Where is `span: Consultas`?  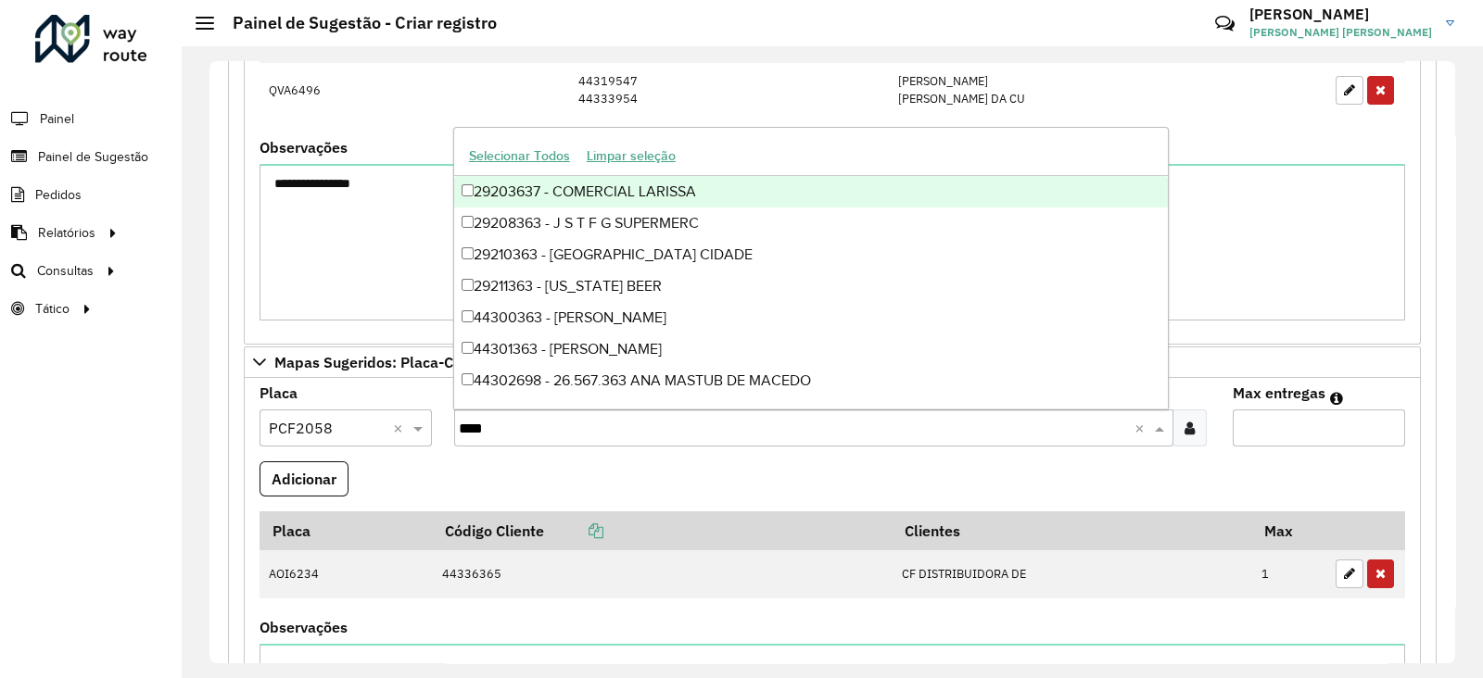
span: Consultas is located at coordinates (65, 271).